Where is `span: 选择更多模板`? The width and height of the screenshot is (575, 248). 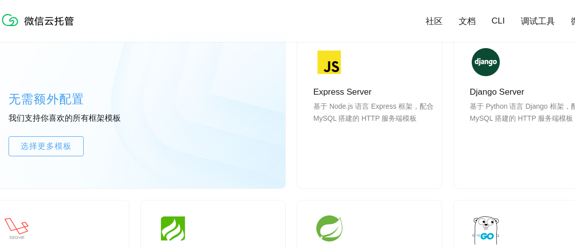 span: 选择更多模板 is located at coordinates (46, 146).